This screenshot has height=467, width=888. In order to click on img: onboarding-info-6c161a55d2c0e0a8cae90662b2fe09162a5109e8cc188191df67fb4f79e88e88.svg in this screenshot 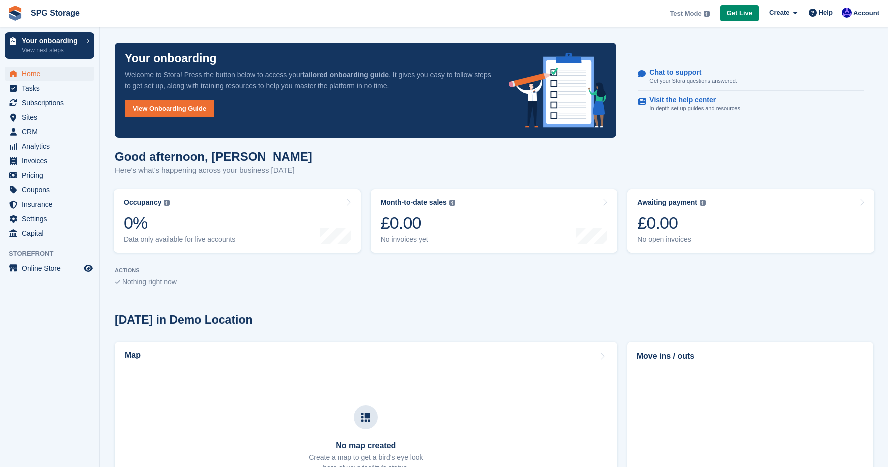, I will do `click(558, 90)`.